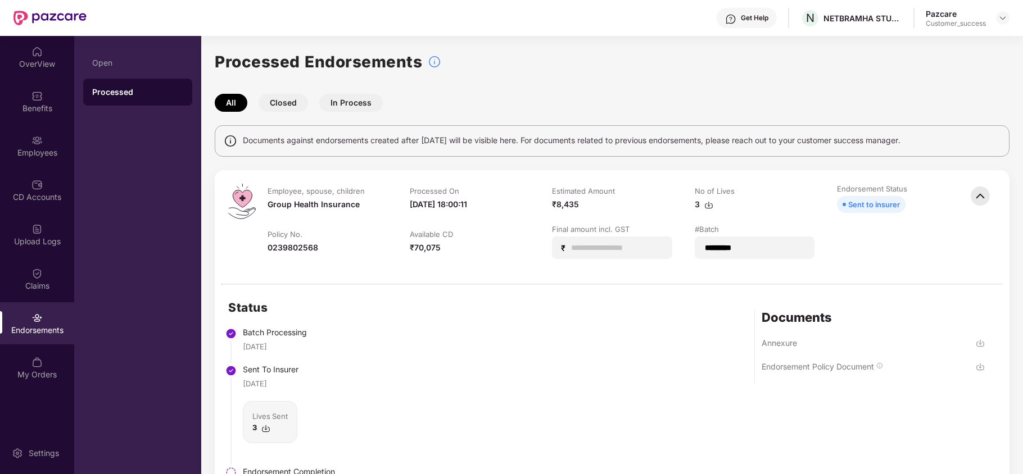  What do you see at coordinates (1003, 18) in the screenshot?
I see `img: svg+xml;base64,PHN2ZyBpZD0iRHJvcGRvd24tMzJ4MzIiIHhtbG5zPSJodHRwOi8vd3d3LnczLm9yZy8yMDAwL3N2ZyIgd2...` at bounding box center [1003, 18].